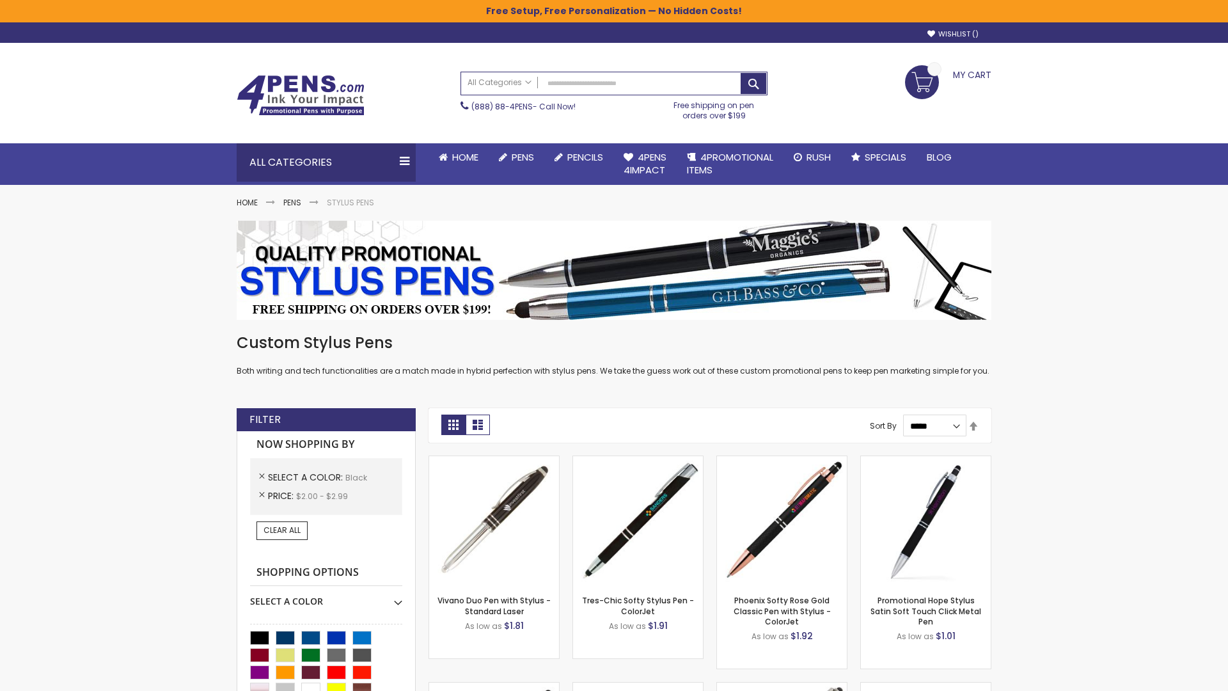 Image resolution: width=1228 pixels, height=691 pixels. What do you see at coordinates (715, 108) in the screenshot?
I see `div: Free shipping on pen orders over $199` at bounding box center [715, 108].